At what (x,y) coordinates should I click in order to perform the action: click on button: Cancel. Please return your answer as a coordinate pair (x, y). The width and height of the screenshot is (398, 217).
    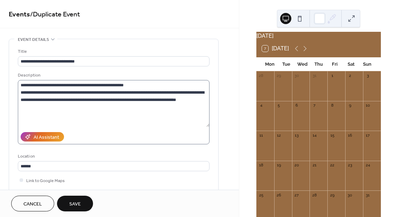
    Looking at the image, I should click on (32, 203).